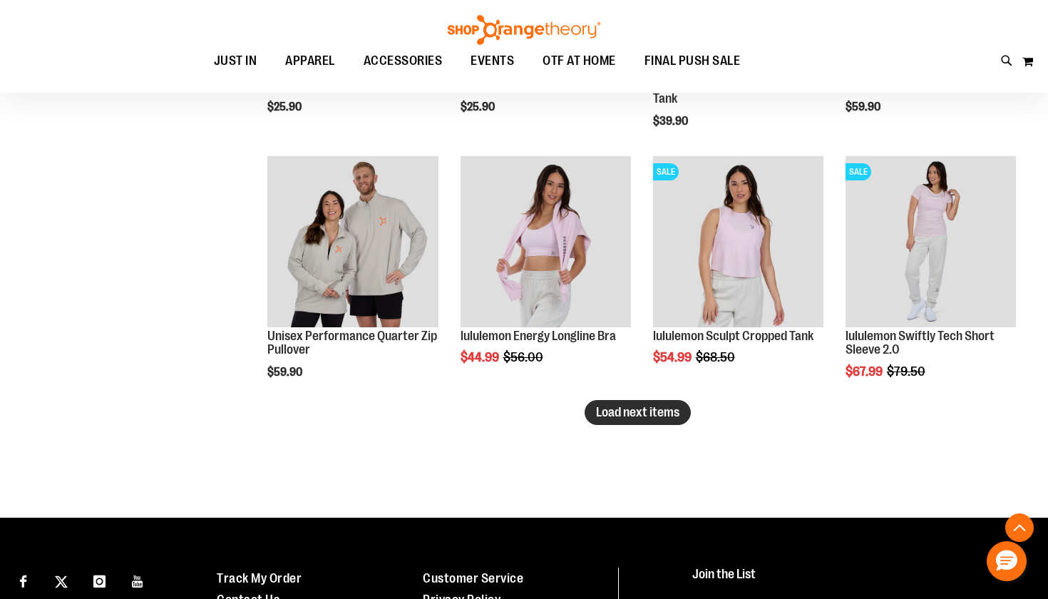 The width and height of the screenshot is (1048, 599). What do you see at coordinates (524, 357) in the screenshot?
I see `span: $56.00` at bounding box center [524, 357].